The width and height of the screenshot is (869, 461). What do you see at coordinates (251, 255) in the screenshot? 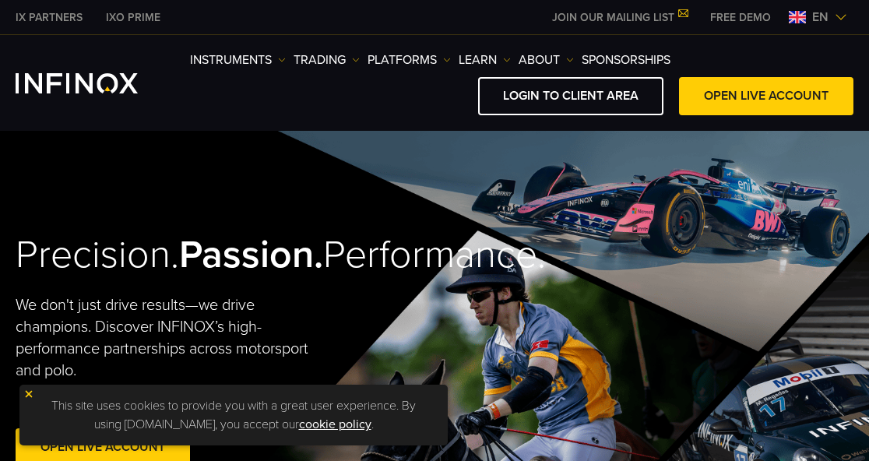
I see `strong: Passion.` at bounding box center [251, 255].